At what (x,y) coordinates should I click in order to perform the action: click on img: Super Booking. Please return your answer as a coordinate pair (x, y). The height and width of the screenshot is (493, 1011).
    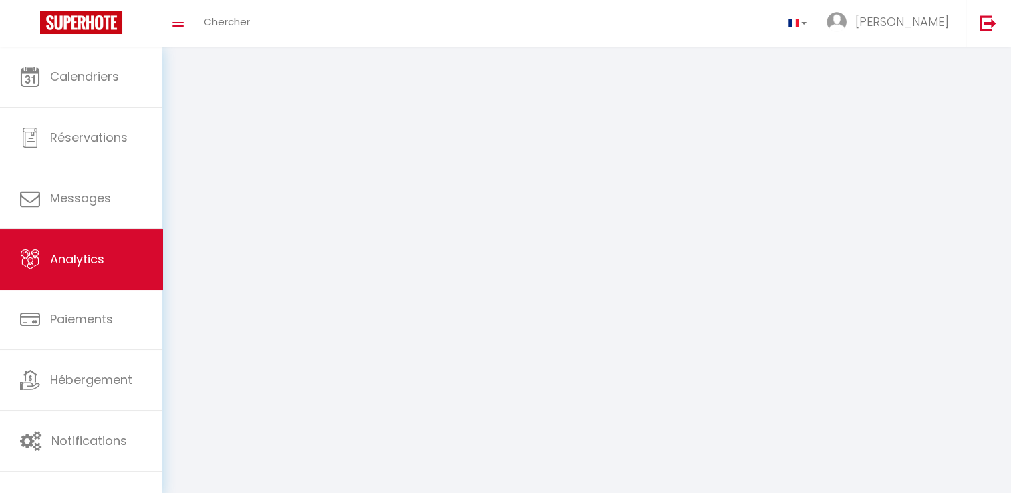
    Looking at the image, I should click on (81, 22).